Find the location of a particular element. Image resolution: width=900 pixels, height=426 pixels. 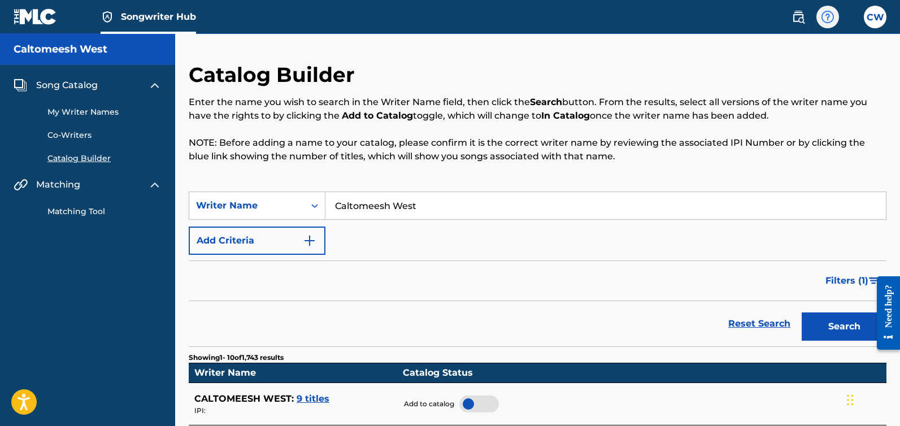

span: Matching is located at coordinates (58, 185).